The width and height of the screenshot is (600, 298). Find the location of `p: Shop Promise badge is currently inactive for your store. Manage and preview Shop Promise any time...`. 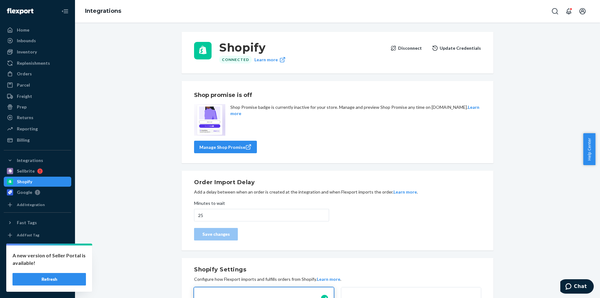

p: Shop Promise badge is currently inactive for your store. Manage and preview Shop Promise any time... is located at coordinates (337, 110).